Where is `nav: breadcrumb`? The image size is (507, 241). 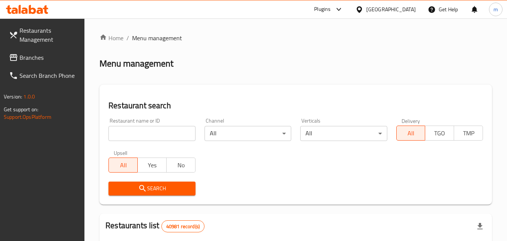 nav: breadcrumb is located at coordinates (296, 38).